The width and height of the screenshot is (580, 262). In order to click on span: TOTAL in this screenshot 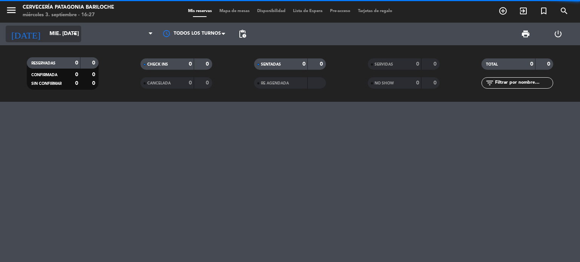, I will do `click(492, 65)`.